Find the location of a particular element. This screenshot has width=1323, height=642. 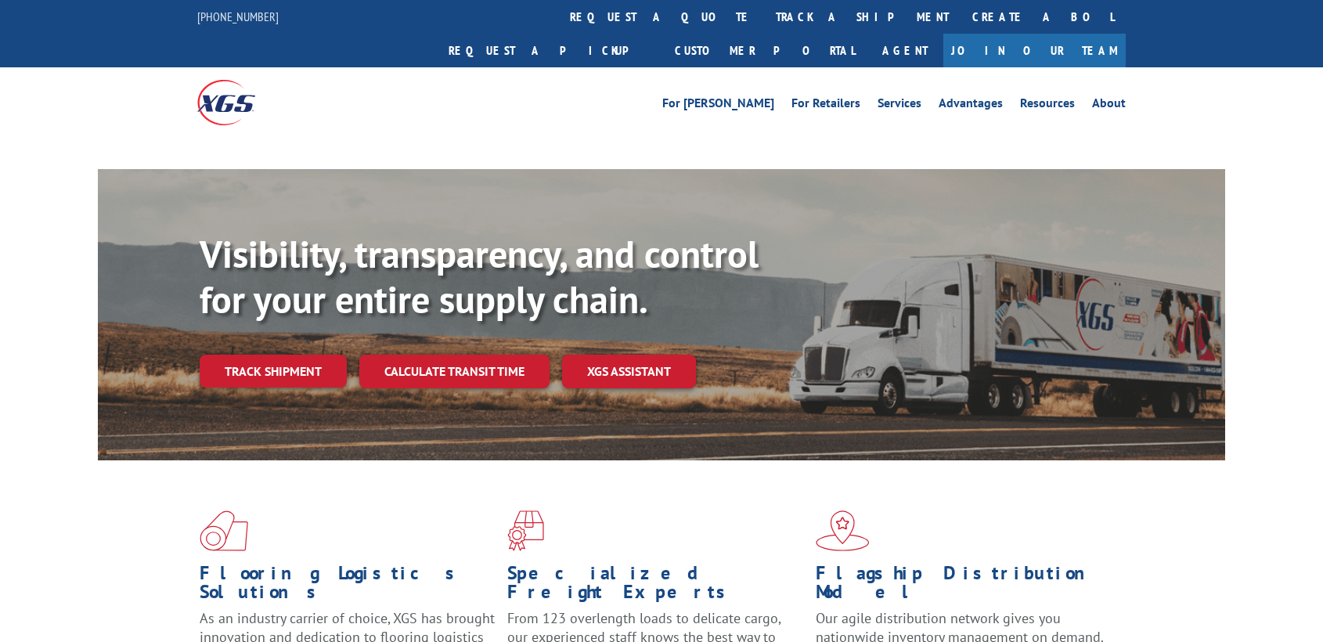

img: xgs-icon-flagship-distribution-model-red is located at coordinates (843, 531).